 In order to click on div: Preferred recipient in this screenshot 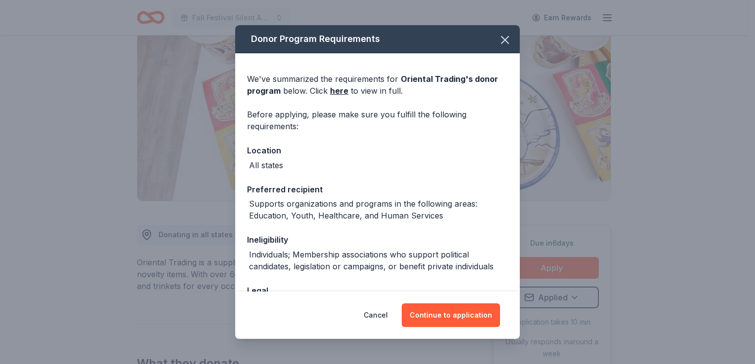, I will do `click(377, 190)`.